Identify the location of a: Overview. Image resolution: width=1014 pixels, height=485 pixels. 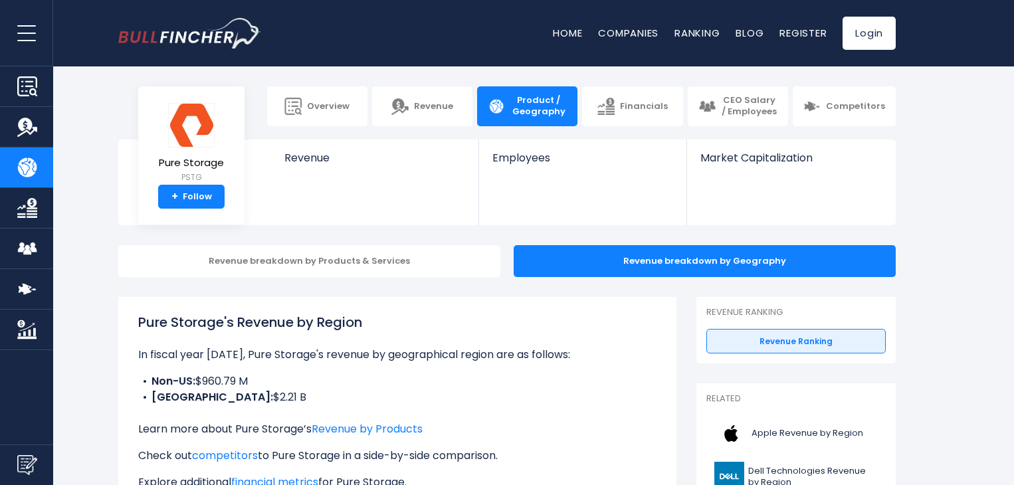
(317, 106).